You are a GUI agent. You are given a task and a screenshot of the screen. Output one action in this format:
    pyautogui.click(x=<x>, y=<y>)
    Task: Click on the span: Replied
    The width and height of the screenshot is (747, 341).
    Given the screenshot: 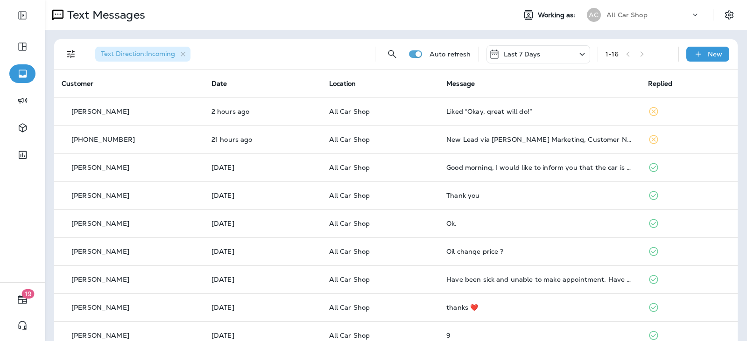 What is the action you would take?
    pyautogui.click(x=660, y=84)
    